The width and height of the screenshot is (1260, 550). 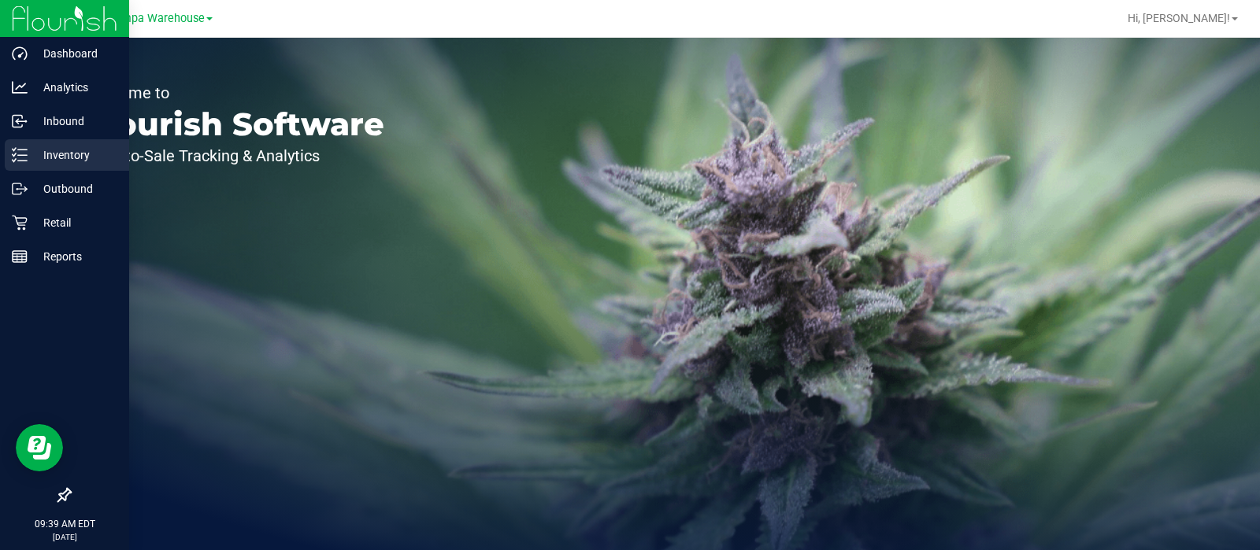 I want to click on span: Tampa Warehouse, so click(x=157, y=18).